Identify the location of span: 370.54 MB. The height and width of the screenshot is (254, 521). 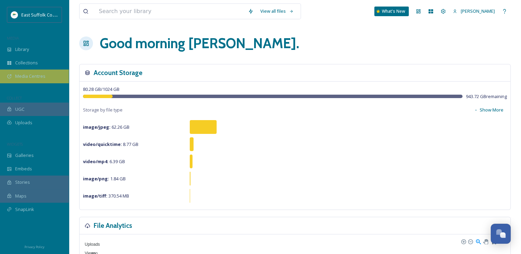
(106, 196).